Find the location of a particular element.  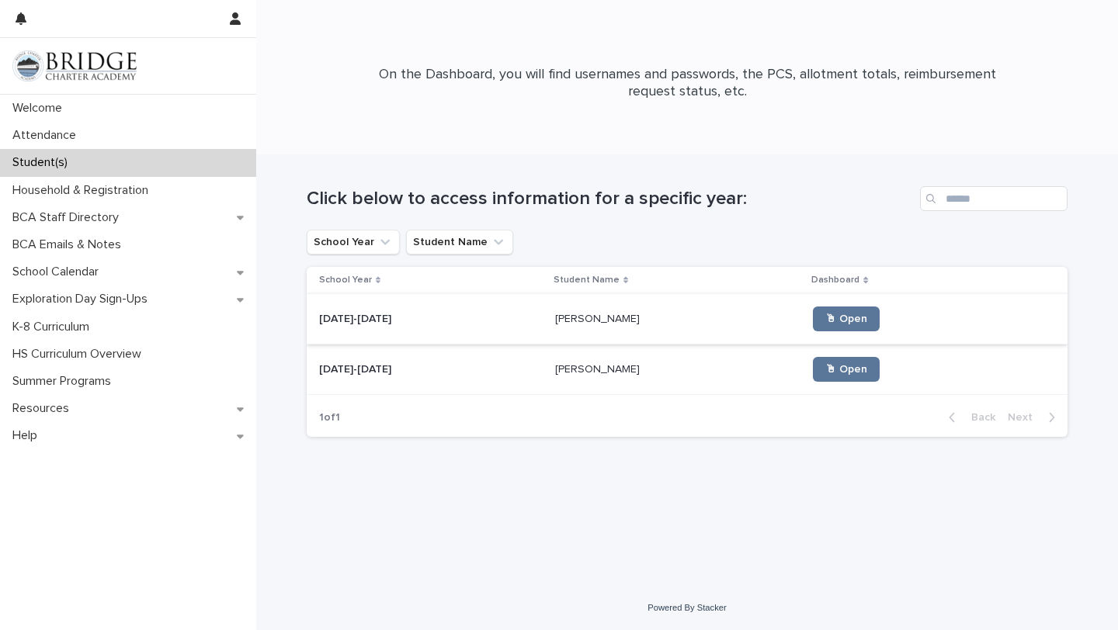

button: School Year is located at coordinates (353, 242).